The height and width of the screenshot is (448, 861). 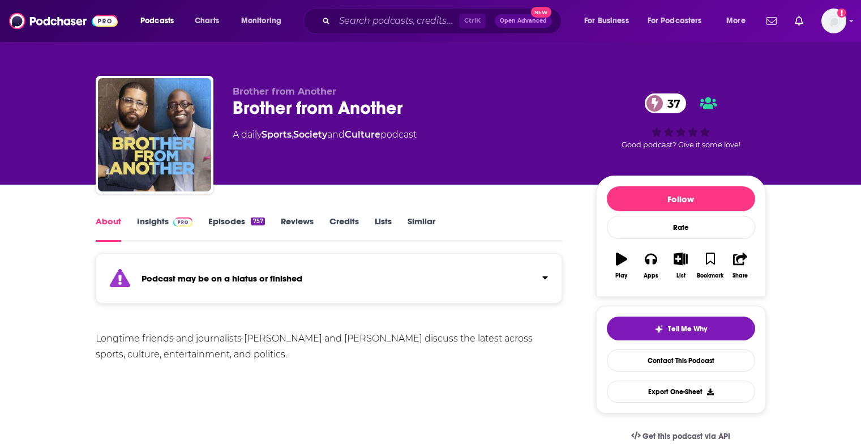 I want to click on a: Credits, so click(x=344, y=229).